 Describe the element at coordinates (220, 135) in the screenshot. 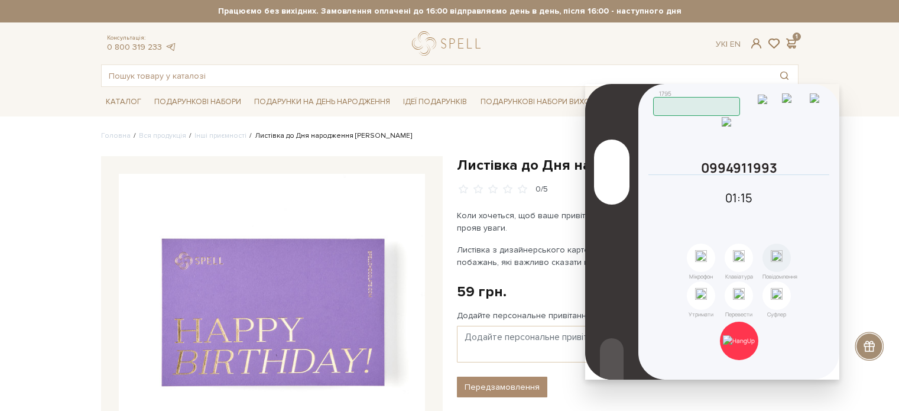

I see `a: Інші приємності` at that location.